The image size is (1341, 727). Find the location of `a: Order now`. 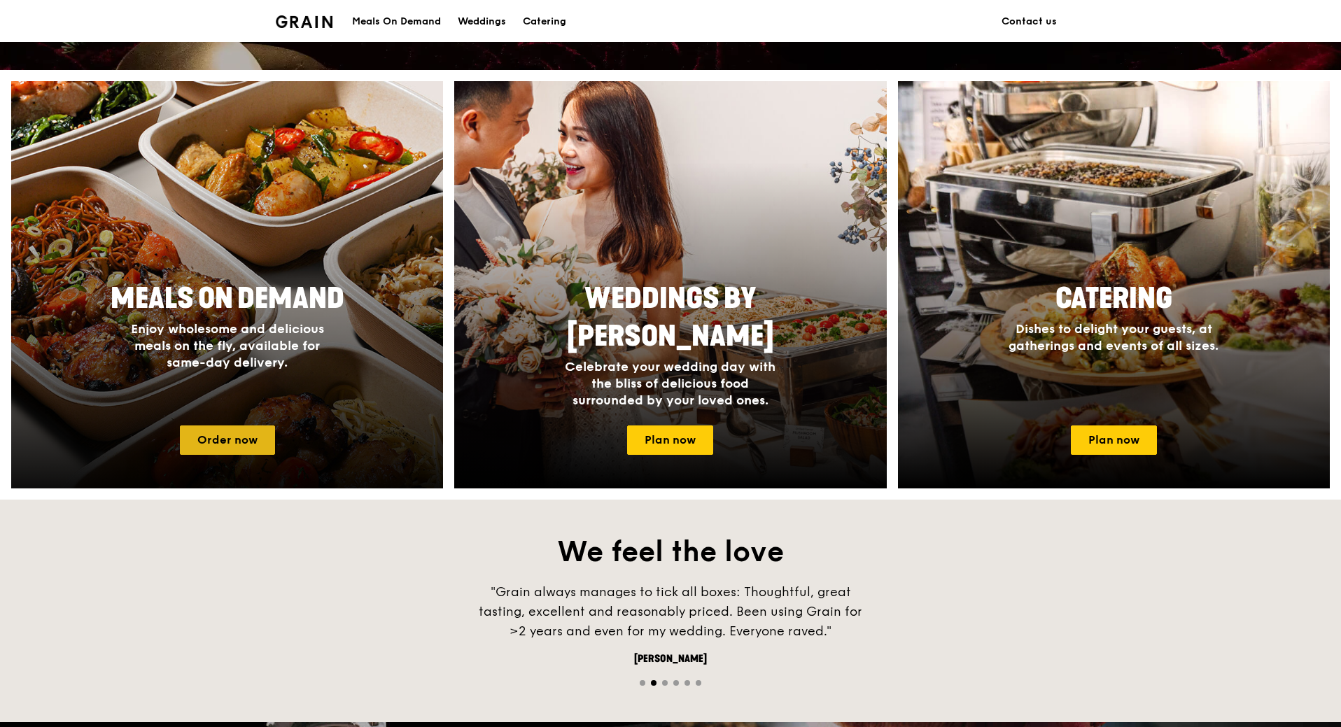

a: Order now is located at coordinates (227, 440).